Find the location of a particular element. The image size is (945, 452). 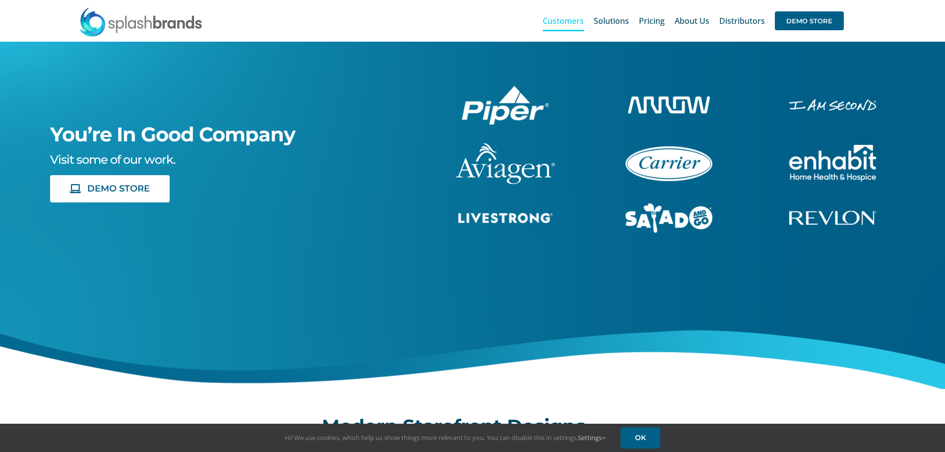

a: piper-White is located at coordinates (505, 90).